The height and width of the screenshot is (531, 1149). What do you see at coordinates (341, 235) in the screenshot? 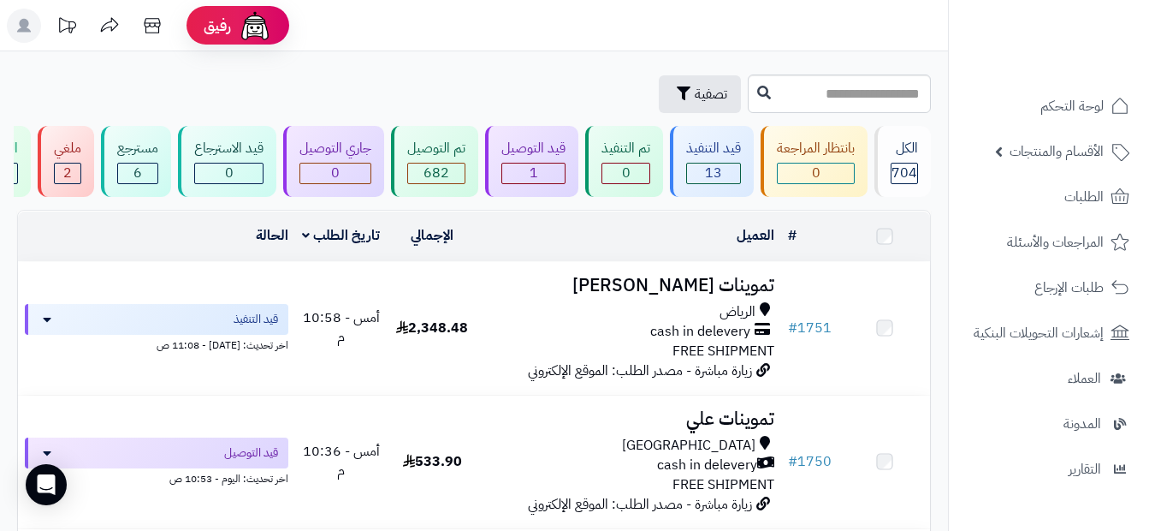
I see `a: تاريخ الطلب` at bounding box center [341, 235].